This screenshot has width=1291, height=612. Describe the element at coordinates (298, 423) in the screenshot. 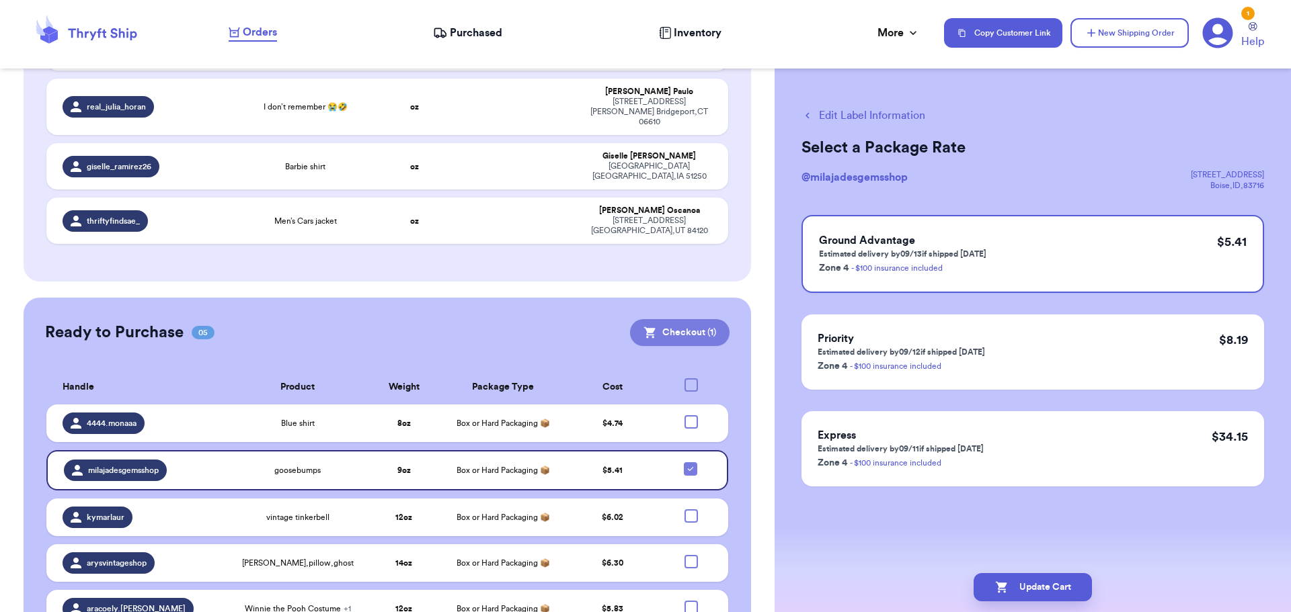

I see `span: Blue shirt` at that location.